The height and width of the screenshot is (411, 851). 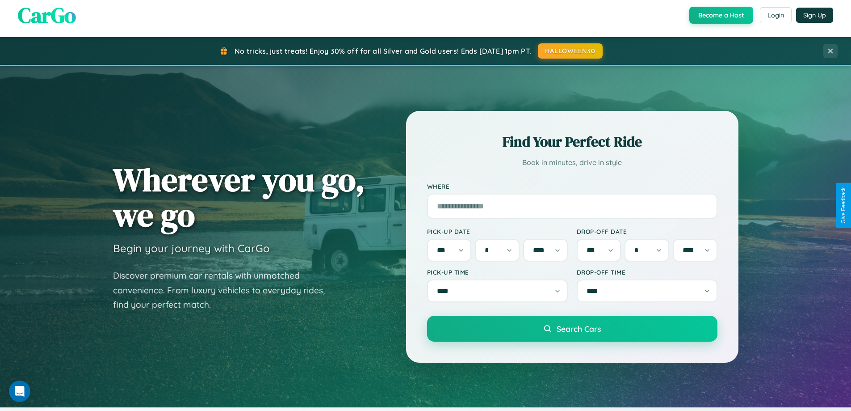 I want to click on h2: Find Your Perfect Ride, so click(x=572, y=142).